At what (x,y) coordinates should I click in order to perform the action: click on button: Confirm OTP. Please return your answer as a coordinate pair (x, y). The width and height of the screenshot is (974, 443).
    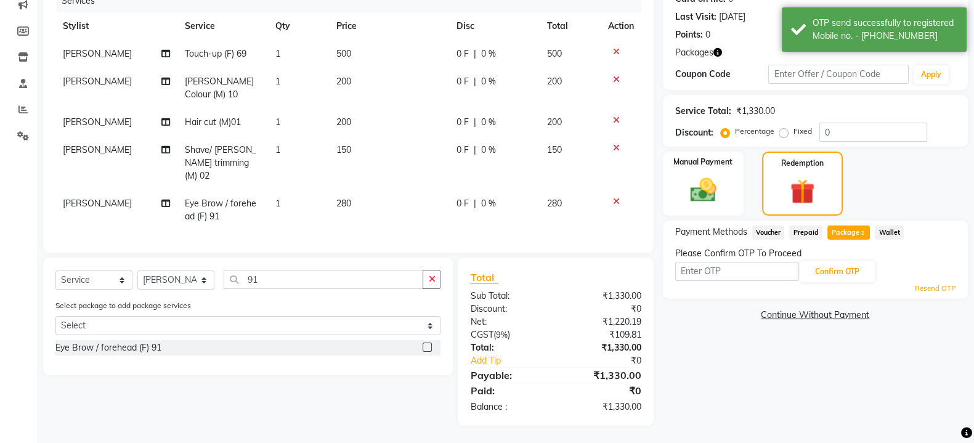
    Looking at the image, I should click on (837, 272).